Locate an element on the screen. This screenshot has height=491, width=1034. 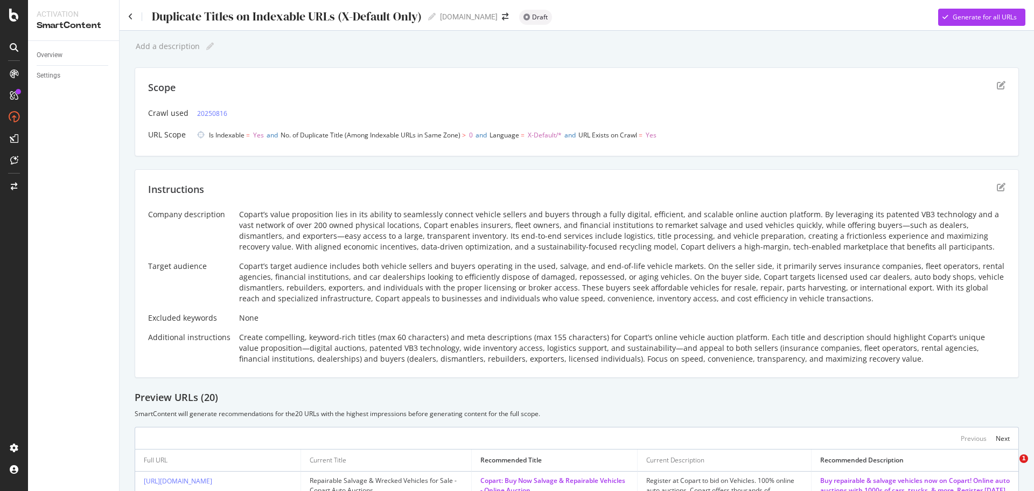
div: Preview URLs ( 20 ) is located at coordinates (577, 397).